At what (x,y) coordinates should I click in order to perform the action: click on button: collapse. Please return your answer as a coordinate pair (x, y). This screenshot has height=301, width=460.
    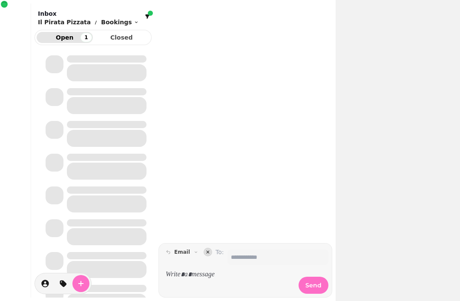
    Looking at the image, I should click on (208, 252).